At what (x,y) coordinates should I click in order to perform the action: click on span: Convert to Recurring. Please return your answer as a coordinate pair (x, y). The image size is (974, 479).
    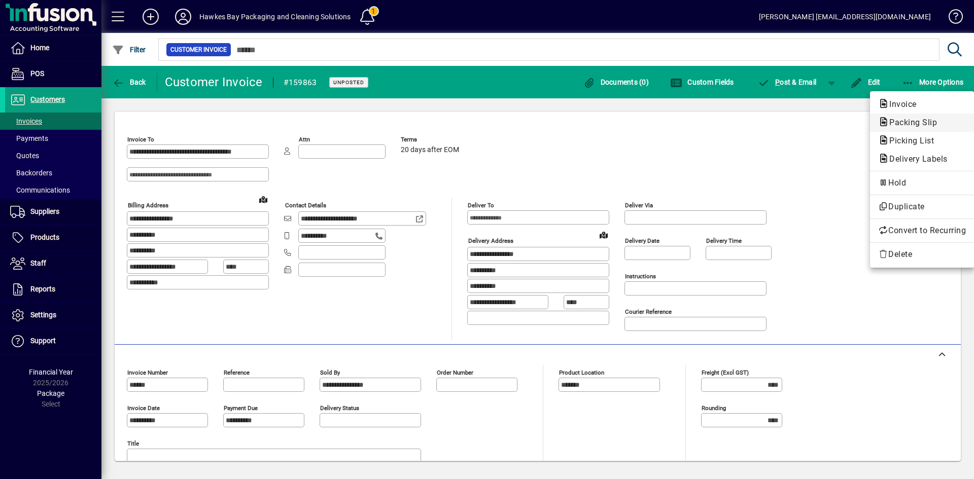
    Looking at the image, I should click on (922, 231).